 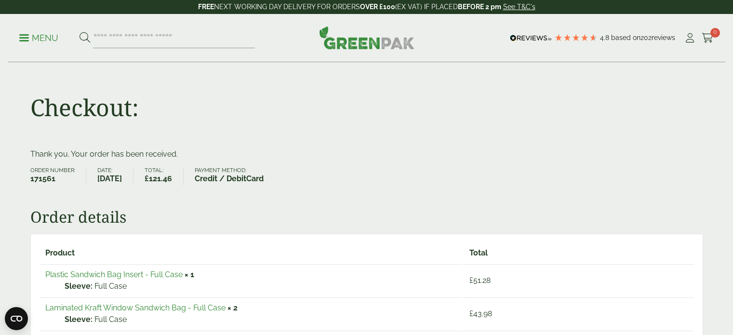 What do you see at coordinates (480, 313) in the screenshot?
I see `bdi: 43.98` at bounding box center [480, 313].